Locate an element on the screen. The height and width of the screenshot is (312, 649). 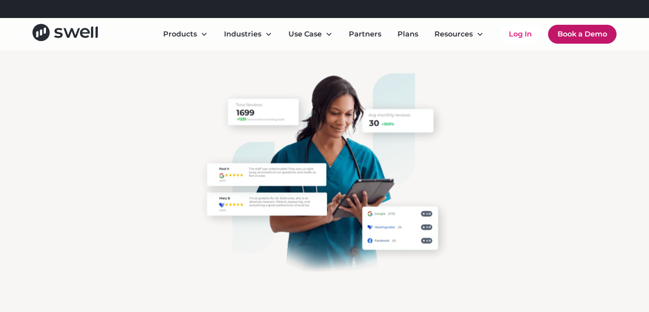
a: Partners is located at coordinates (365, 34).